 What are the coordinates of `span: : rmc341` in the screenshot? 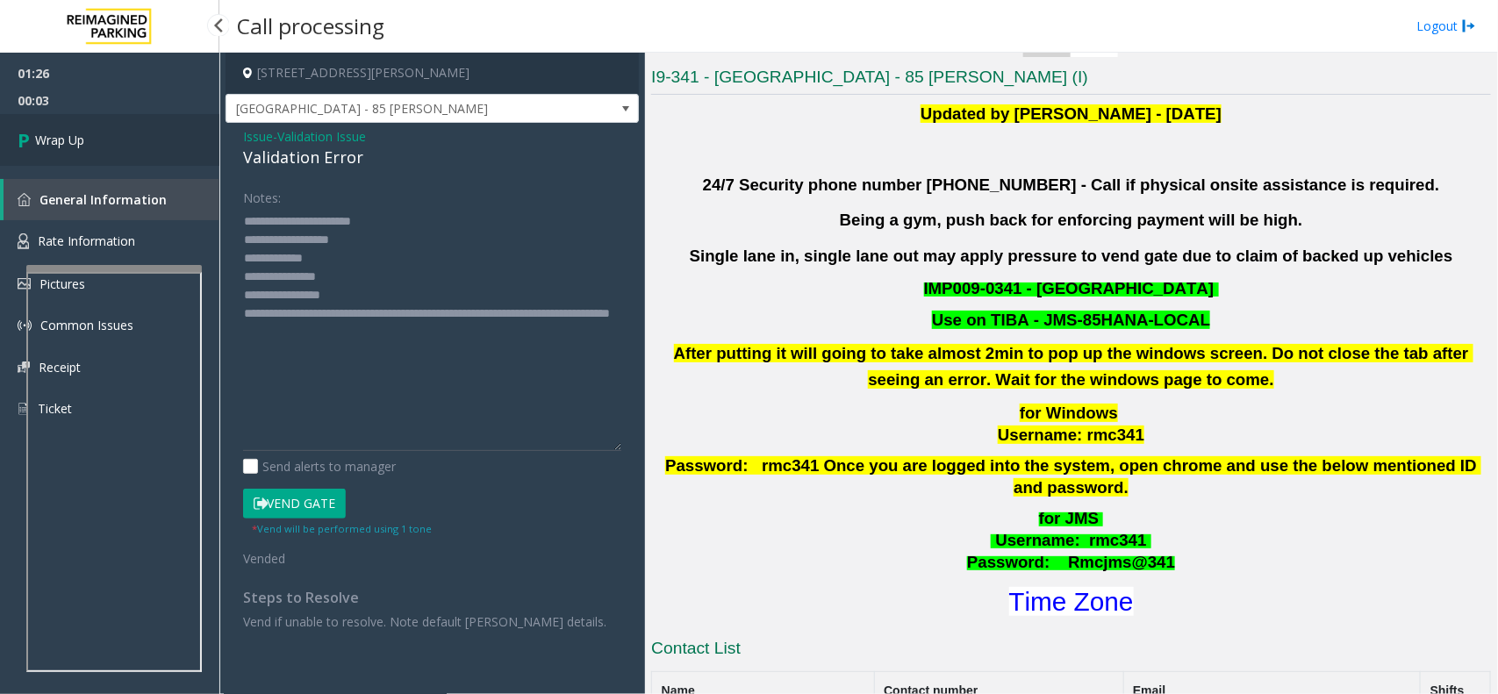 It's located at (1111, 540).